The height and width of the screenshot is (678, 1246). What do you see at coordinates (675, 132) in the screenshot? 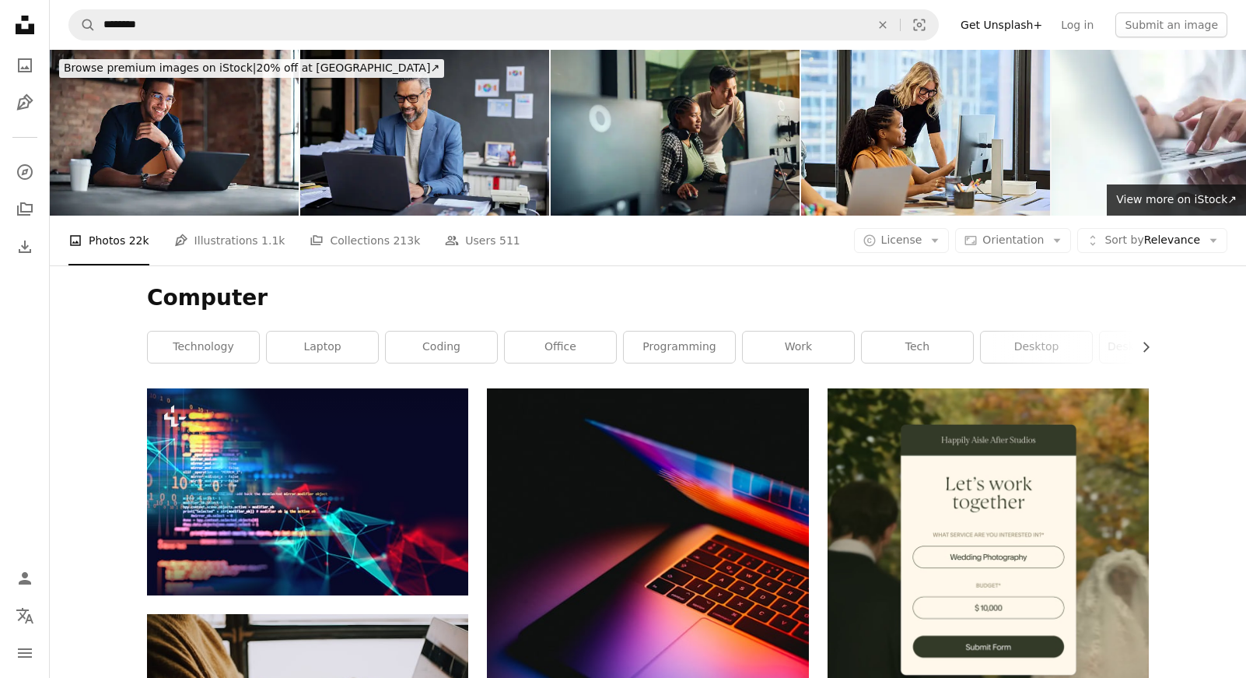
I see `img: Software engineers collaborating on a project, analyzing code on computer monitors in office` at bounding box center [675, 132].